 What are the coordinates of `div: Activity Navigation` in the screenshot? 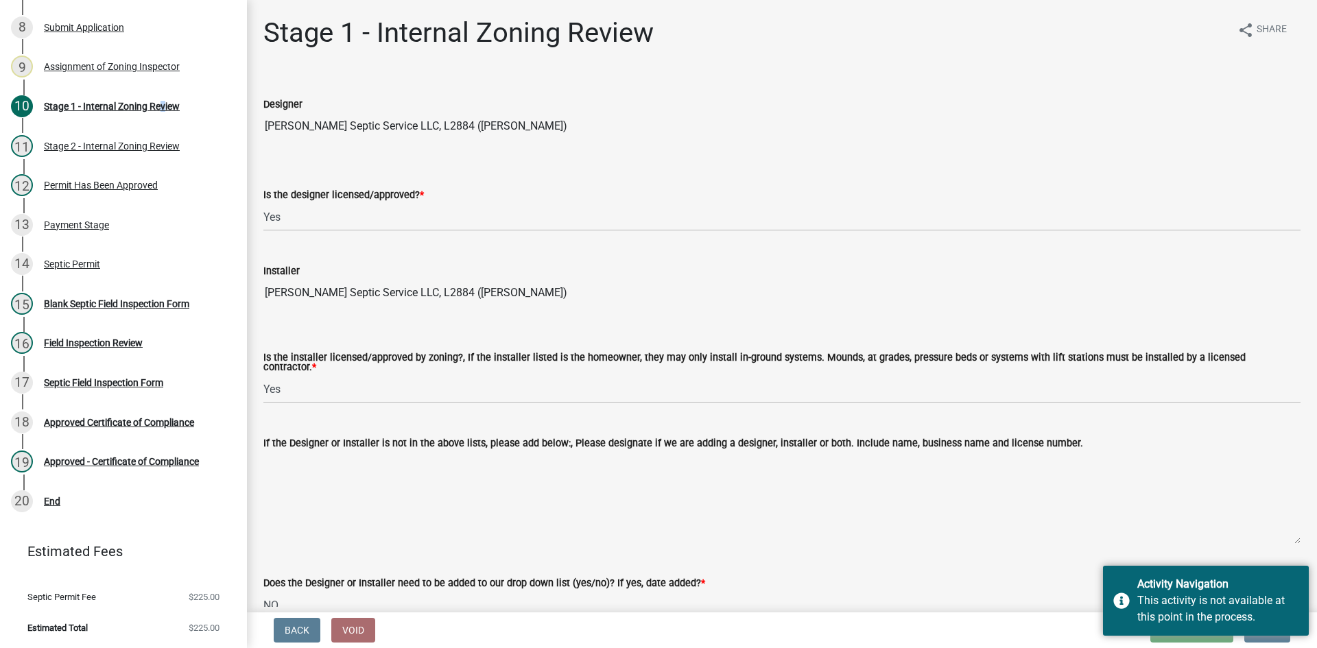 It's located at (1218, 585).